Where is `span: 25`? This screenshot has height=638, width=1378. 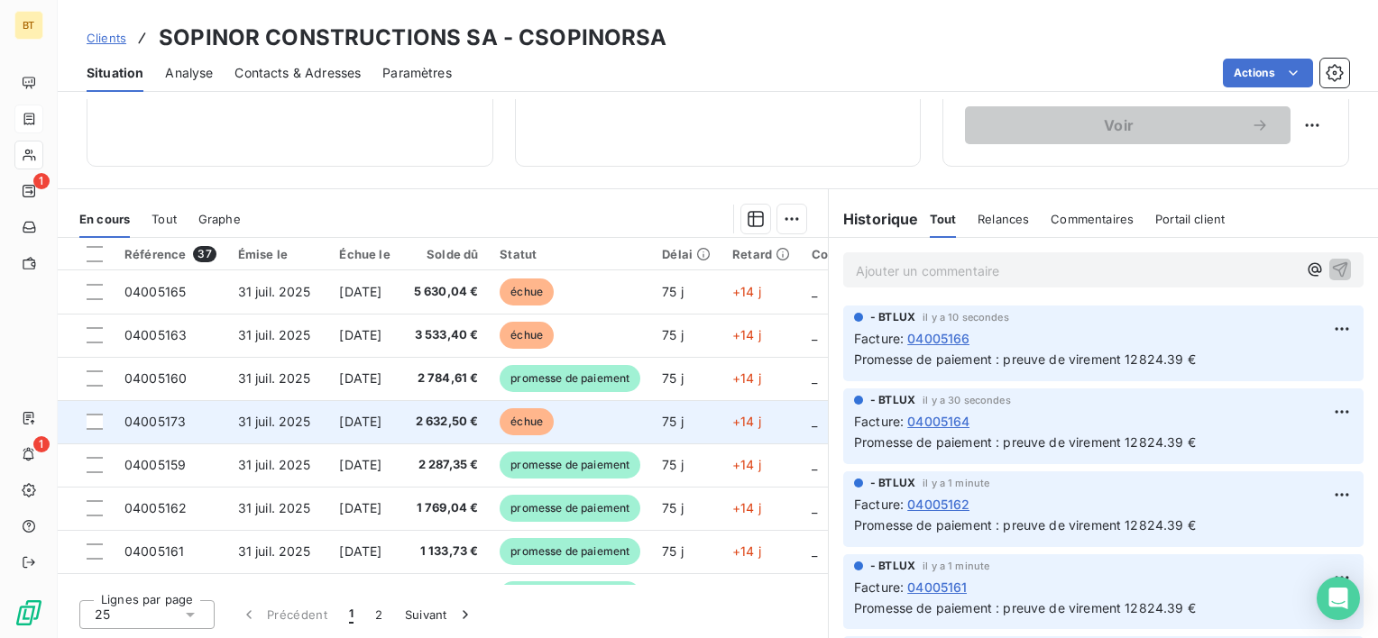 span: 25 is located at coordinates (102, 615).